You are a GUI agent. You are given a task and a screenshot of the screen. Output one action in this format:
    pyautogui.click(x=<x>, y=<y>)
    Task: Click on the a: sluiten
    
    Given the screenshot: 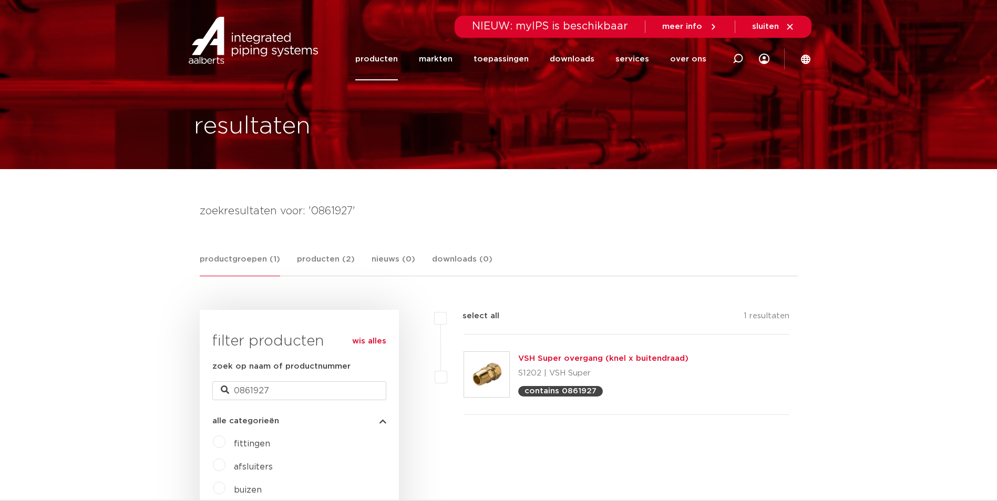 What is the action you would take?
    pyautogui.click(x=773, y=27)
    